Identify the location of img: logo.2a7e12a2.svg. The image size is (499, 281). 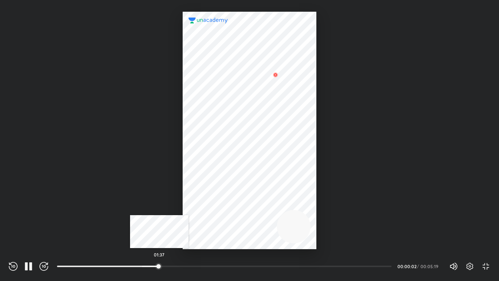
(208, 20).